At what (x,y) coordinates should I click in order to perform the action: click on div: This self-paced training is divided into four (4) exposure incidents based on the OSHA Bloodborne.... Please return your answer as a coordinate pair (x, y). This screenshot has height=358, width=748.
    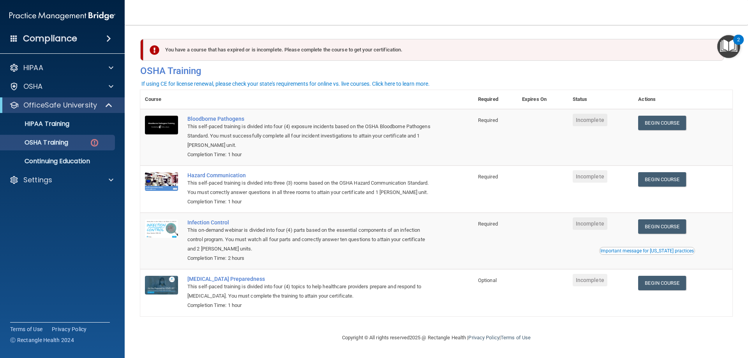
    Looking at the image, I should click on (311, 136).